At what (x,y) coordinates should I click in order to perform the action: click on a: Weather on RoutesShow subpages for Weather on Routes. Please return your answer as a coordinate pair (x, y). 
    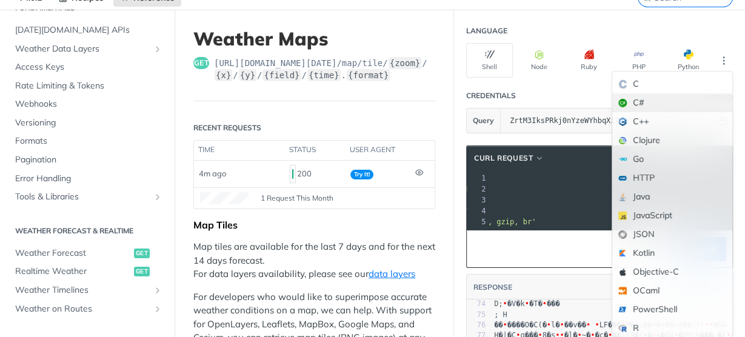
    Looking at the image, I should click on (87, 309).